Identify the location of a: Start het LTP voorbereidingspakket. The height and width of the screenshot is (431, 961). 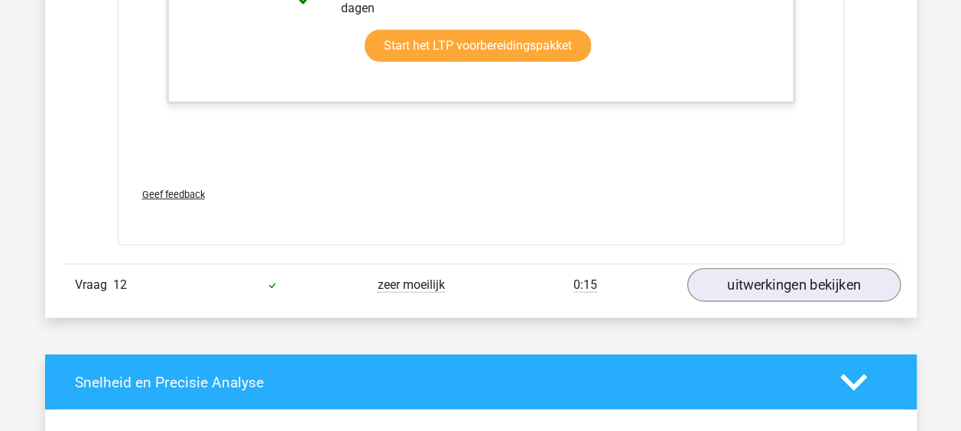
(478, 46).